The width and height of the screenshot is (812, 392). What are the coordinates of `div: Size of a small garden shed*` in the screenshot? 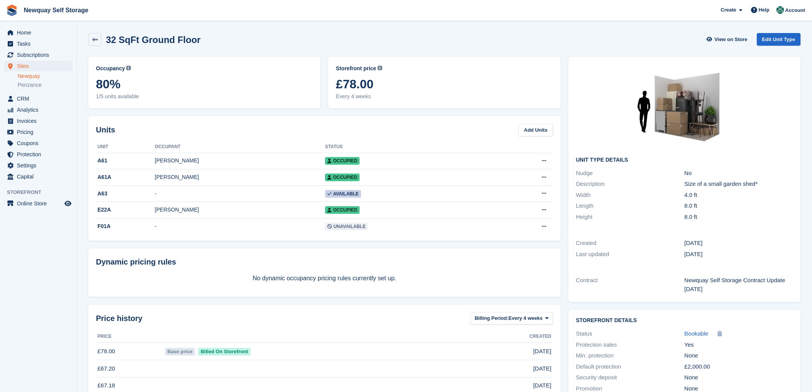 It's located at (738, 184).